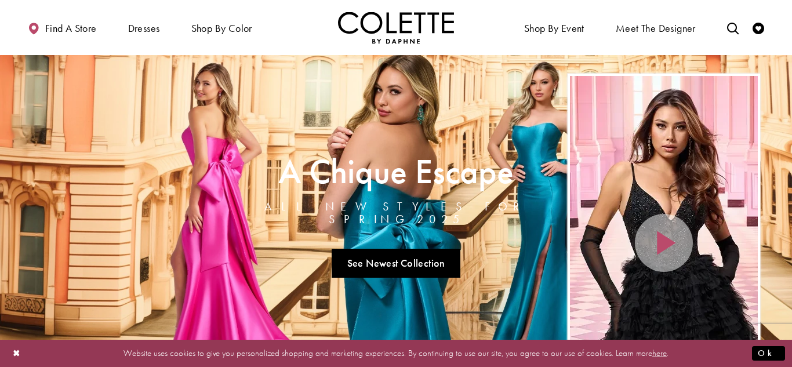 This screenshot has width=792, height=367. Describe the element at coordinates (396, 353) in the screenshot. I see `p: Website uses cookies to give you personalized shopping and marketing experiences. By continuing t...` at that location.